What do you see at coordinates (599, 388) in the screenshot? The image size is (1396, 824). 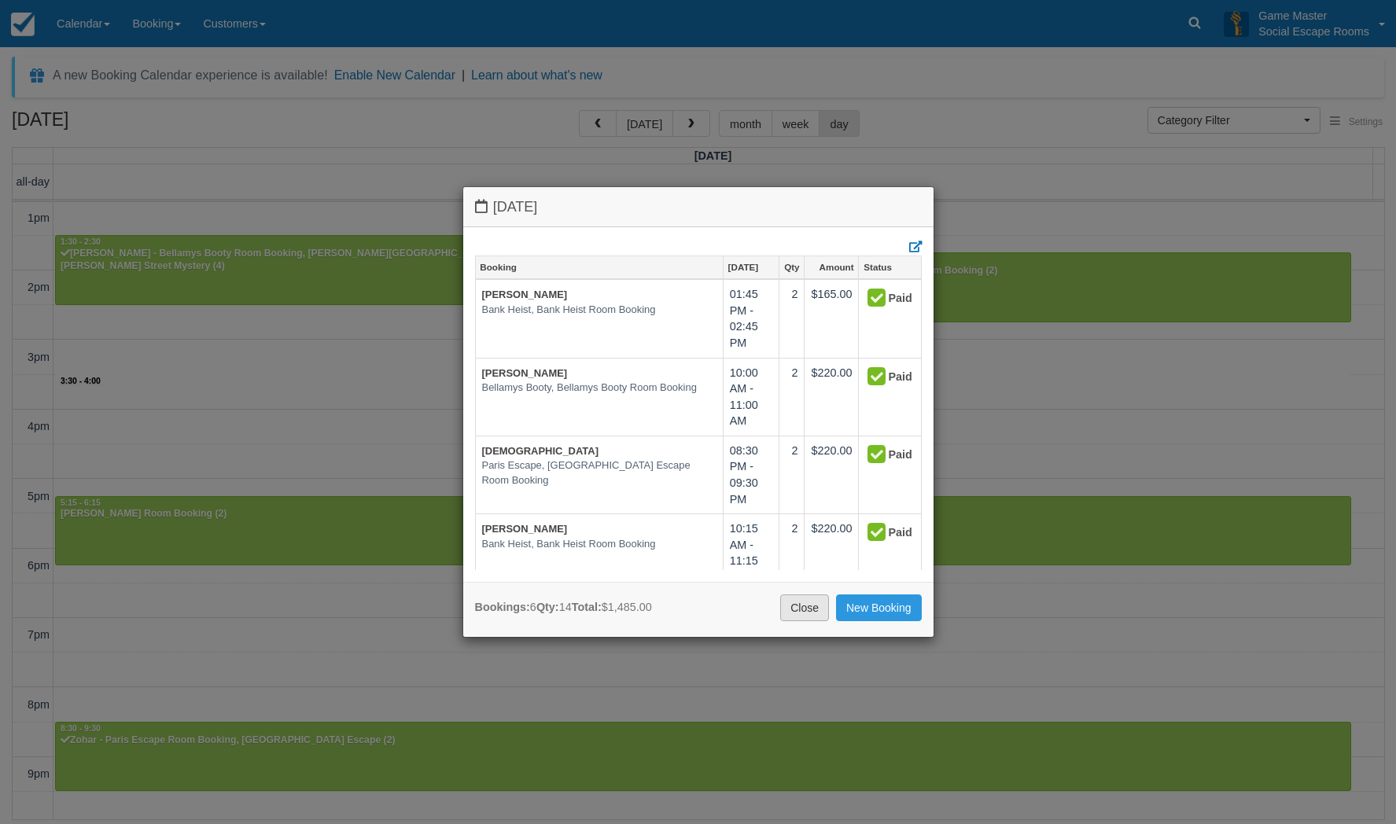 I see `em: Bellamys Booty, Bellamys Booty Room Booking` at bounding box center [599, 388].